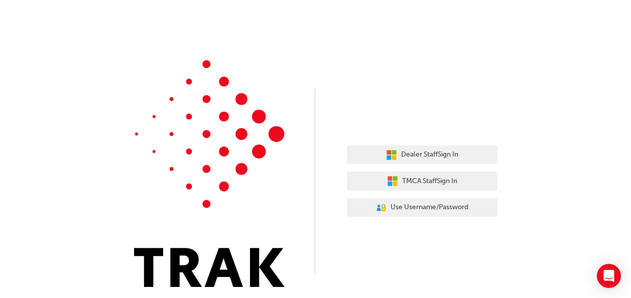  What do you see at coordinates (209, 174) in the screenshot?
I see `img: Trak` at bounding box center [209, 174].